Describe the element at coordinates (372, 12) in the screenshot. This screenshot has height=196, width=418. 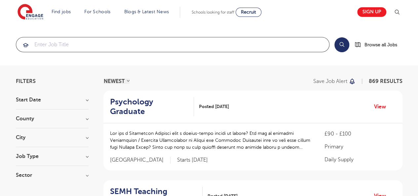
I see `a: Sign up` at that location.